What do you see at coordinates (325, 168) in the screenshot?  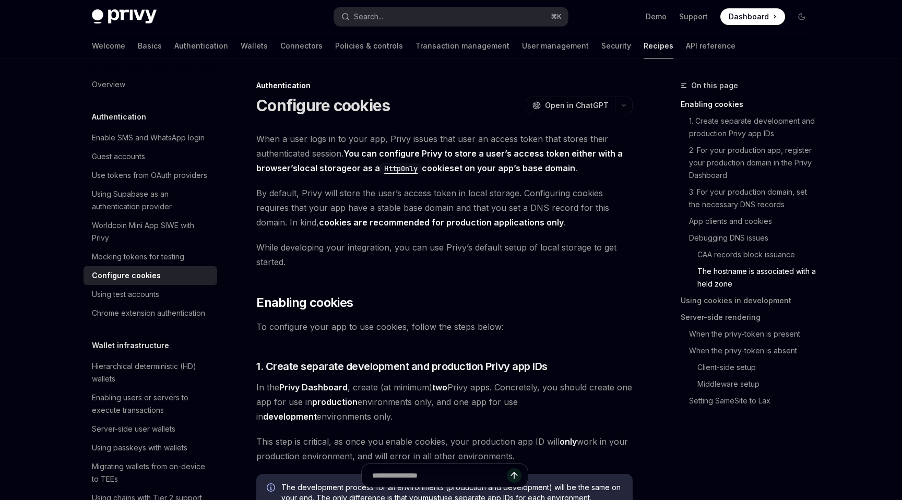 I see `a: local storage` at bounding box center [325, 168].